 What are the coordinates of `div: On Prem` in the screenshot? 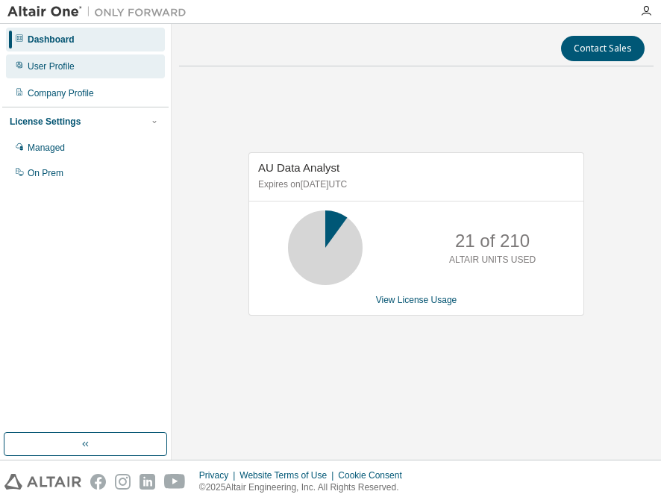 It's located at (45, 173).